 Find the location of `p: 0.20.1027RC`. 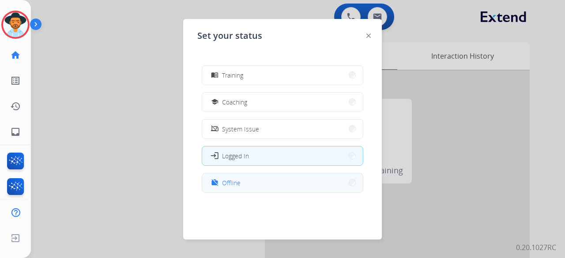

p: 0.20.1027RC is located at coordinates (536, 247).